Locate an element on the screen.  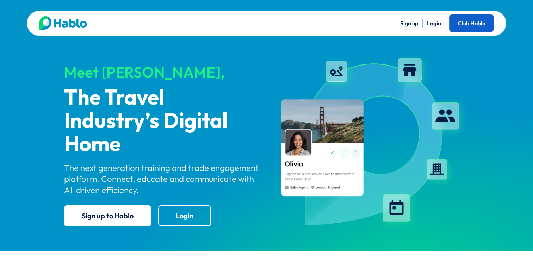
p: The next generation training and trade engagement platform. Connect, educate and communicate with... is located at coordinates (162, 179).